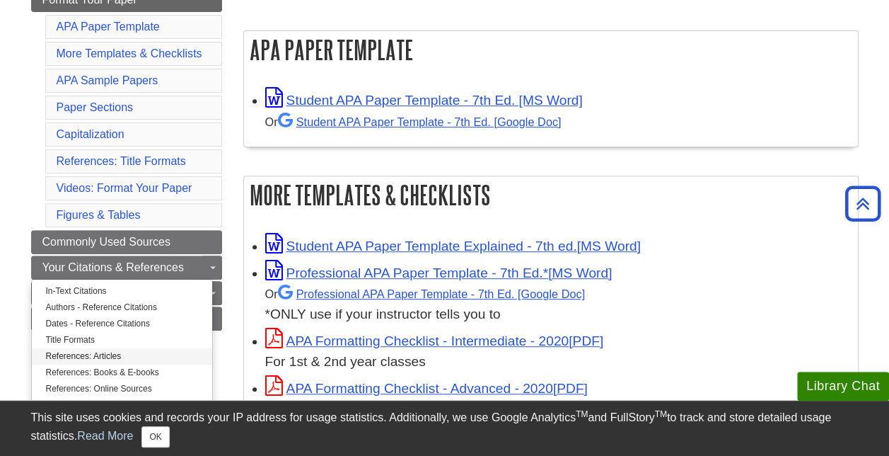 The image size is (889, 456). I want to click on div: For 3rd & 4th year classes, so click(558, 408).